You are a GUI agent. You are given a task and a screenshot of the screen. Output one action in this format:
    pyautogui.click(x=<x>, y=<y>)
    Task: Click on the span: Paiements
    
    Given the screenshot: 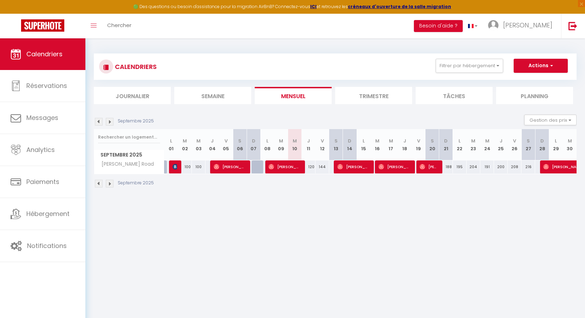 What is the action you would take?
    pyautogui.click(x=43, y=181)
    